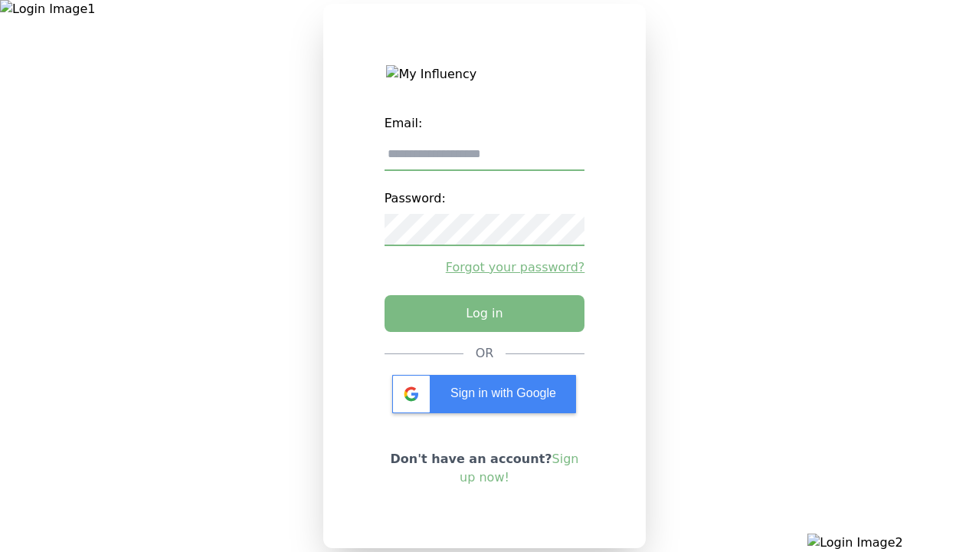  I want to click on span: Sign in with Google, so click(503, 392).